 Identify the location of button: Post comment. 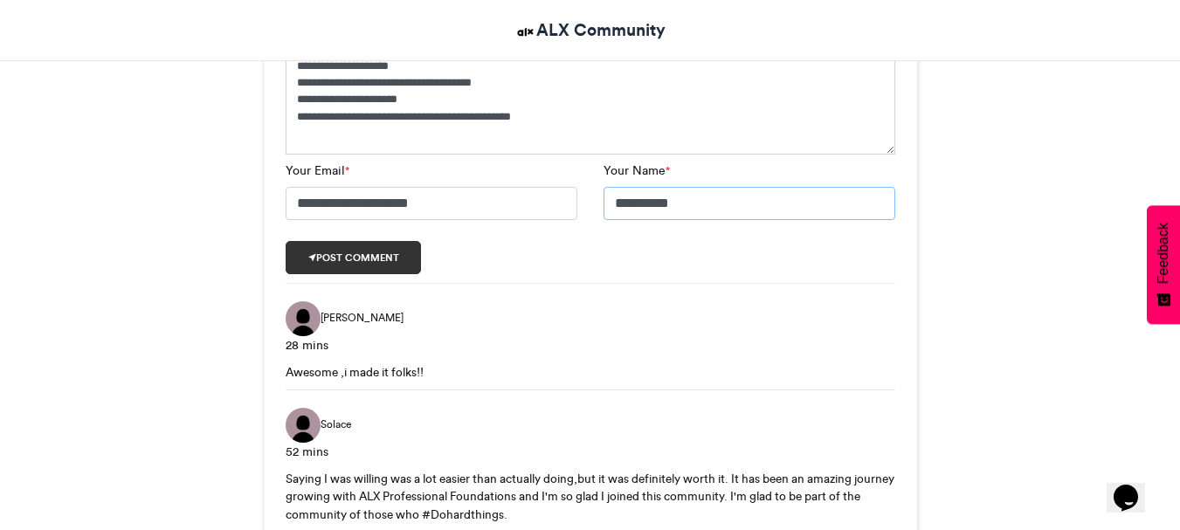
(354, 258).